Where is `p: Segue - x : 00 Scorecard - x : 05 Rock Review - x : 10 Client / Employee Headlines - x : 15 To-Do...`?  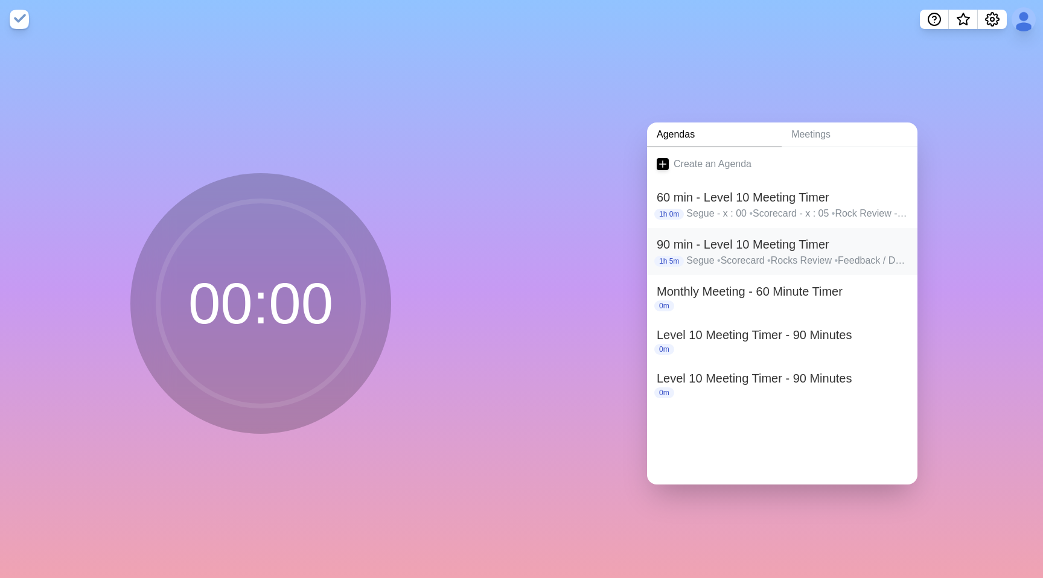 p: Segue - x : 00 Scorecard - x : 05 Rock Review - x : 10 Client / Employee Headlines - x : 15 To-Do... is located at coordinates (797, 214).